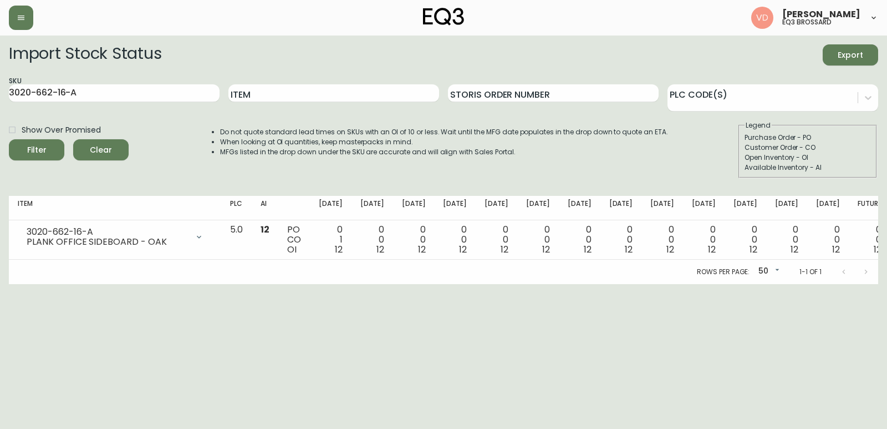  Describe the element at coordinates (107, 242) in the screenshot. I see `div: PLANK OFFICE SIDEBOARD - OAK` at that location.